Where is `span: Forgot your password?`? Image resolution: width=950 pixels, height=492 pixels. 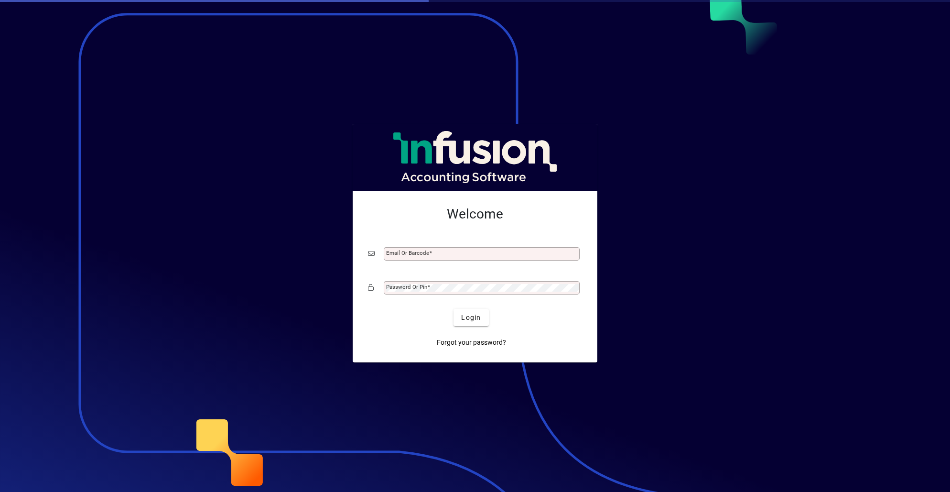 span: Forgot your password? is located at coordinates (471, 342).